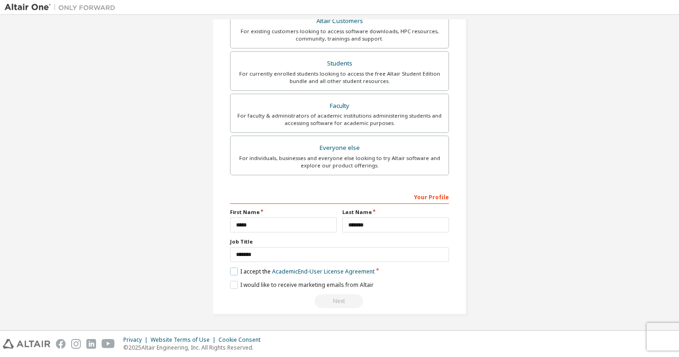 The height and width of the screenshot is (357, 679). I want to click on img: youtube.svg, so click(108, 344).